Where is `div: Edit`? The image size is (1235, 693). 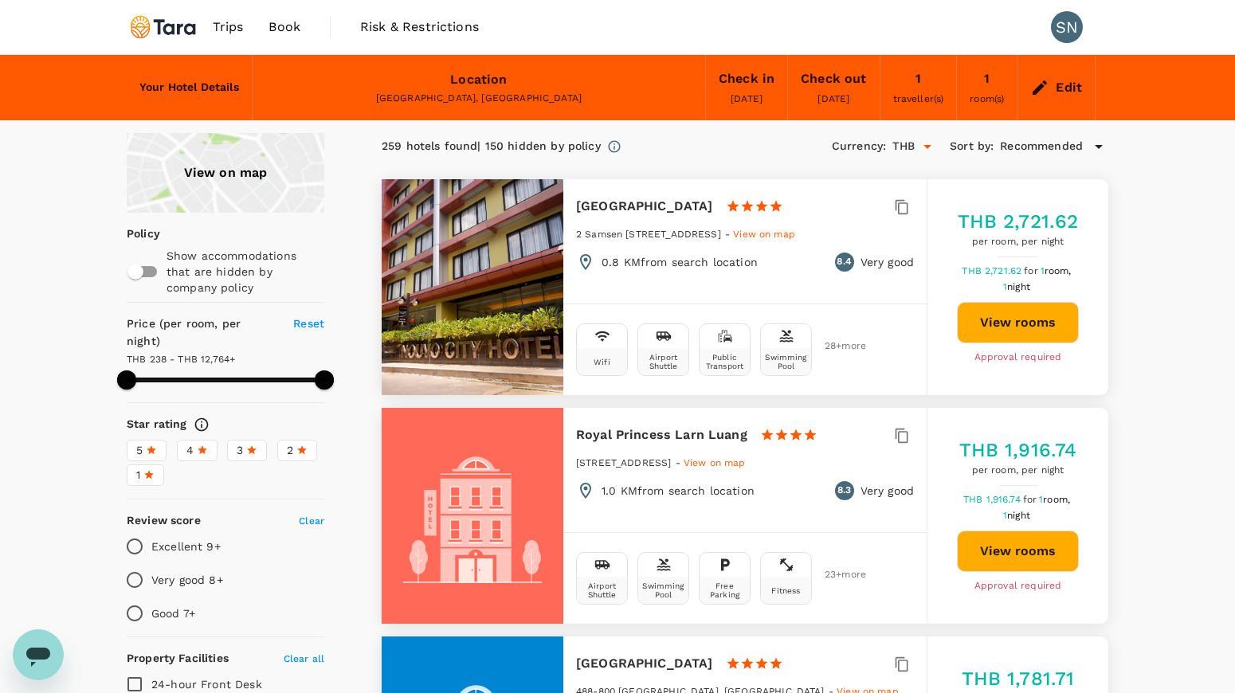 div: Edit is located at coordinates (1068, 88).